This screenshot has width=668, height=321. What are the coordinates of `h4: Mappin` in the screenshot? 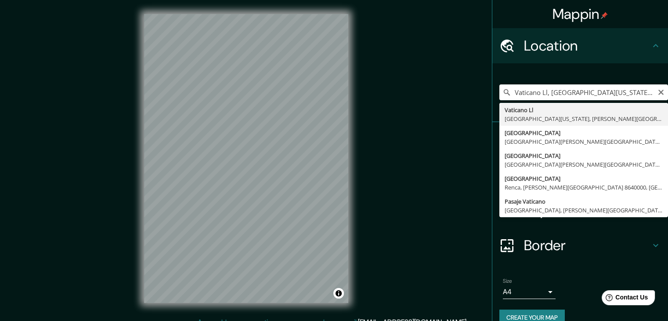 It's located at (580, 14).